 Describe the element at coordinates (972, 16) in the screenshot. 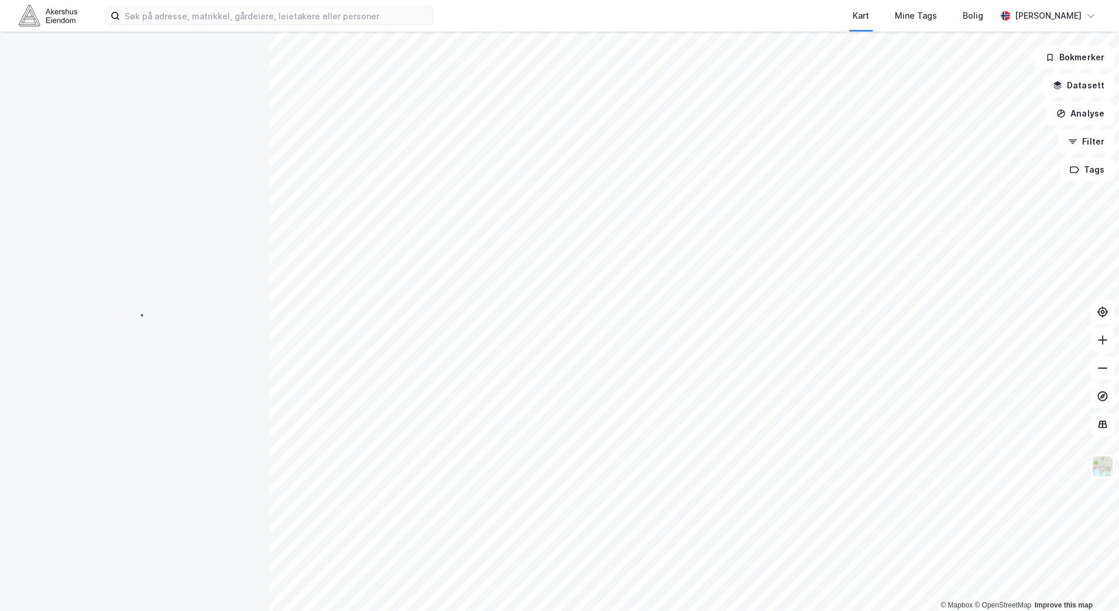

I see `div: Bolig` at that location.